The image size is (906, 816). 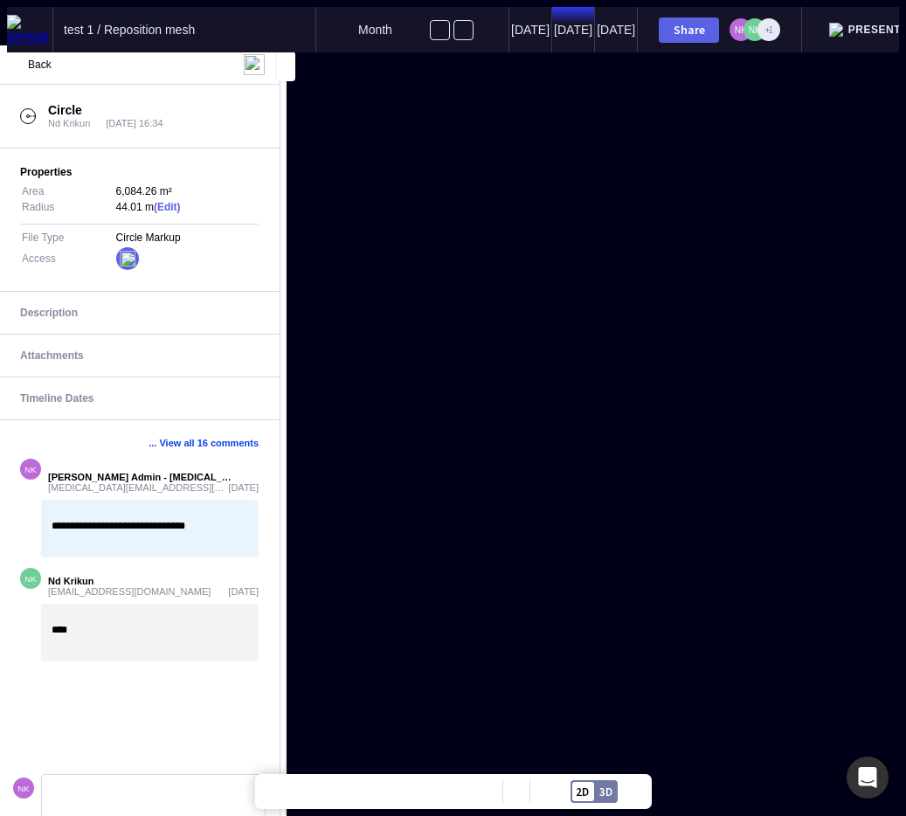 What do you see at coordinates (868, 778) in the screenshot?
I see `div: Open Intercom Messenger` at bounding box center [868, 778].